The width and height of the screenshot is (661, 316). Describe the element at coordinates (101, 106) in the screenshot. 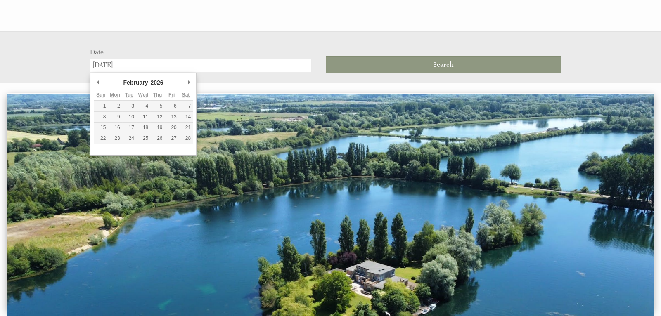

I see `button: 1` at that location.